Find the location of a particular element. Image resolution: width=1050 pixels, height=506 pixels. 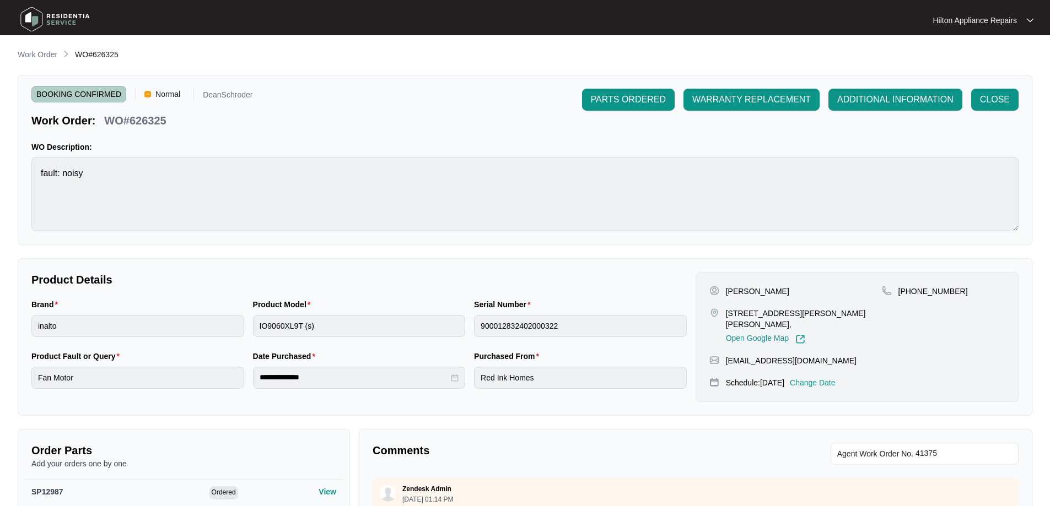

p: WO#626325 is located at coordinates (135, 121).